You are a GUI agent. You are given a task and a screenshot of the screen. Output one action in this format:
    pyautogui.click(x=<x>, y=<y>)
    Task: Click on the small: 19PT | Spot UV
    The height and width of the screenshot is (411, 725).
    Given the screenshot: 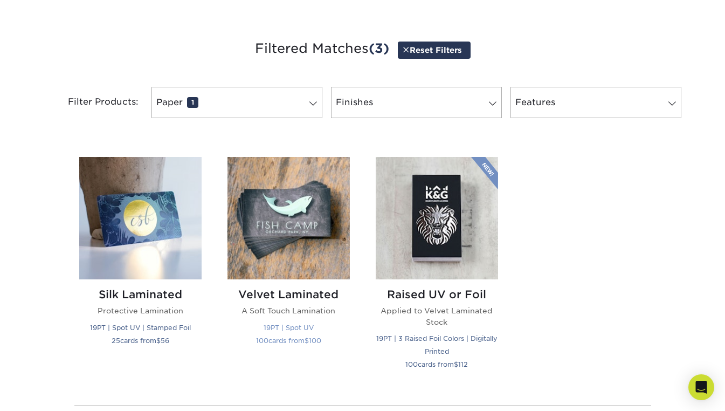 What is the action you would take?
    pyautogui.click(x=289, y=327)
    